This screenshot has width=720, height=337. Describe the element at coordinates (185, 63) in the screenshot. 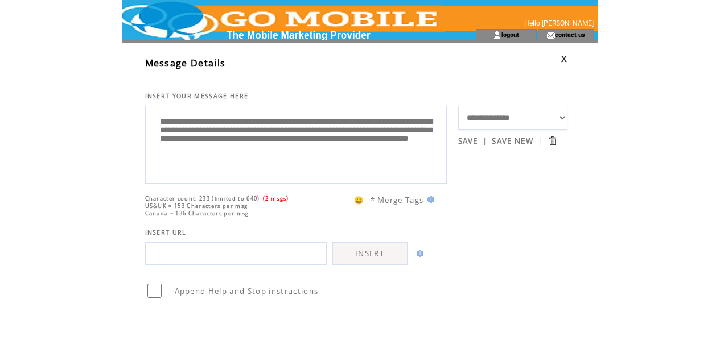

I see `span: Message Details` at that location.